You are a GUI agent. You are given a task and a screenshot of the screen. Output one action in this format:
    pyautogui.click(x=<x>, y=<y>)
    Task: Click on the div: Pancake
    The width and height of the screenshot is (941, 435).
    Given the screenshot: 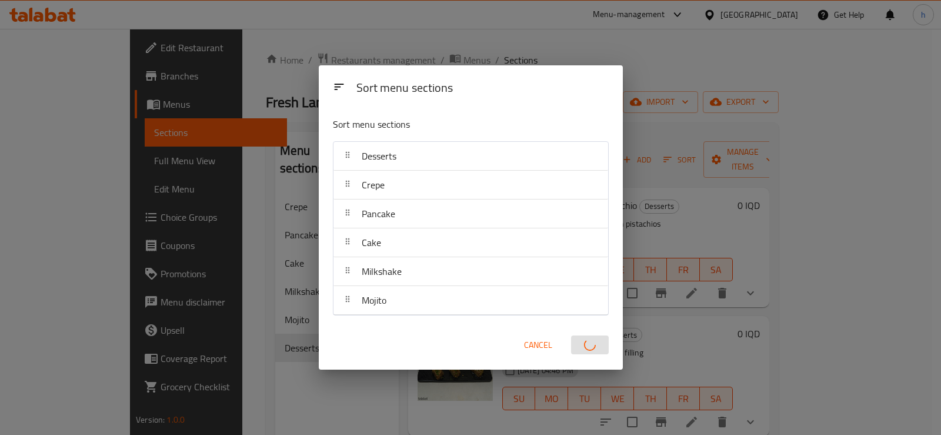 What is the action you would take?
    pyautogui.click(x=471, y=214)
    